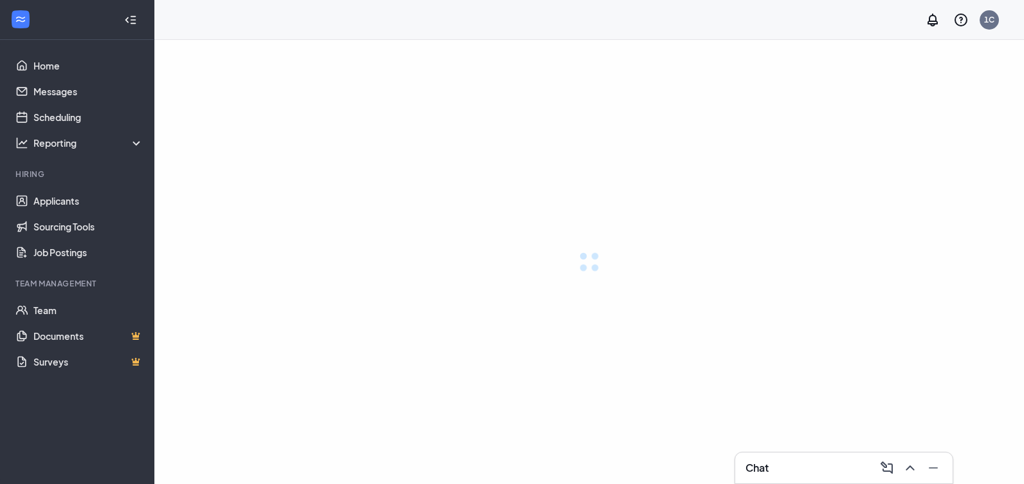  What do you see at coordinates (88, 201) in the screenshot?
I see `a: Applicants` at bounding box center [88, 201].